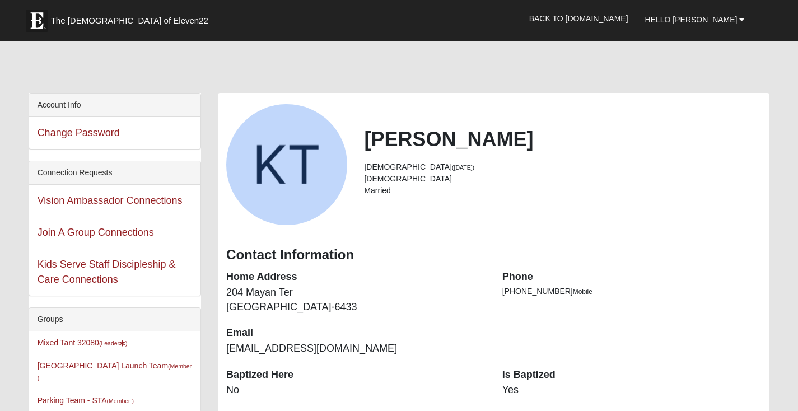 The width and height of the screenshot is (798, 411). What do you see at coordinates (106, 272) in the screenshot?
I see `a: Kids Serve Staff Discipleship & Care Connections` at bounding box center [106, 272].